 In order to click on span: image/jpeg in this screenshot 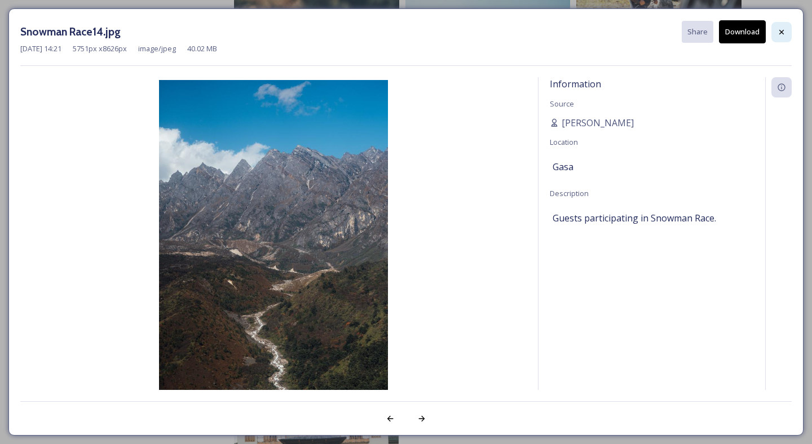, I will do `click(157, 48)`.